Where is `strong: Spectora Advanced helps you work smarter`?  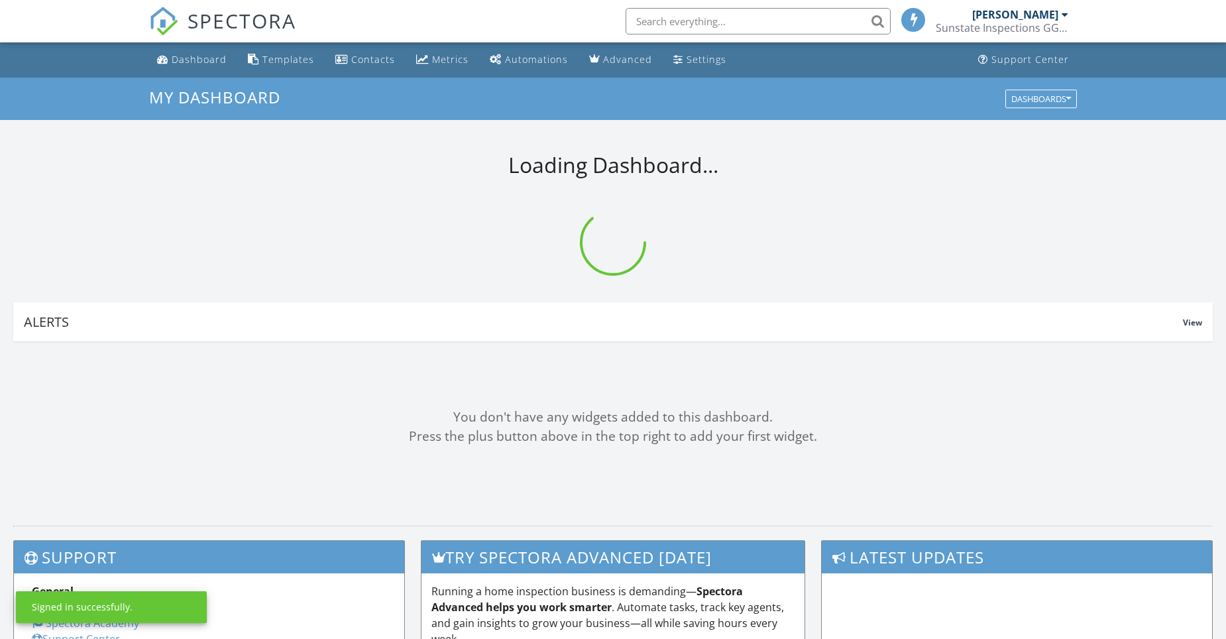 strong: Spectora Advanced helps you work smarter is located at coordinates (587, 599).